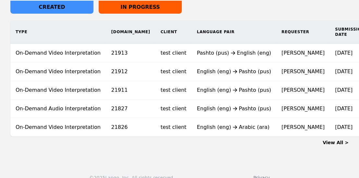 The height and width of the screenshot is (178, 359). What do you see at coordinates (131, 53) in the screenshot?
I see `td: 21913` at bounding box center [131, 53].